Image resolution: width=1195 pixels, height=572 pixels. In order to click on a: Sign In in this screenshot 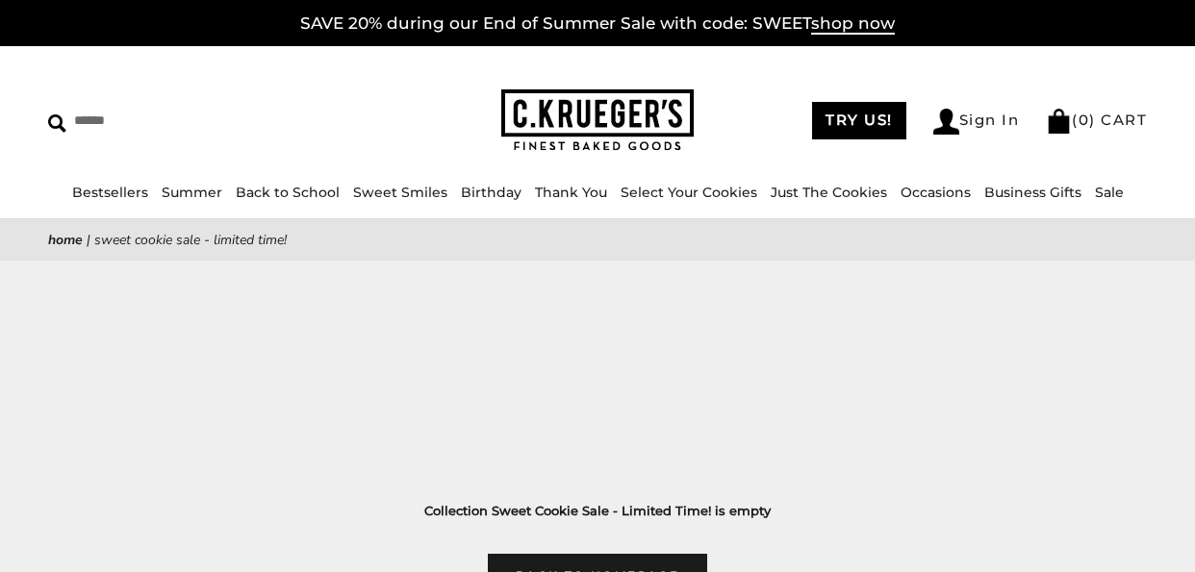, I will do `click(976, 121)`.